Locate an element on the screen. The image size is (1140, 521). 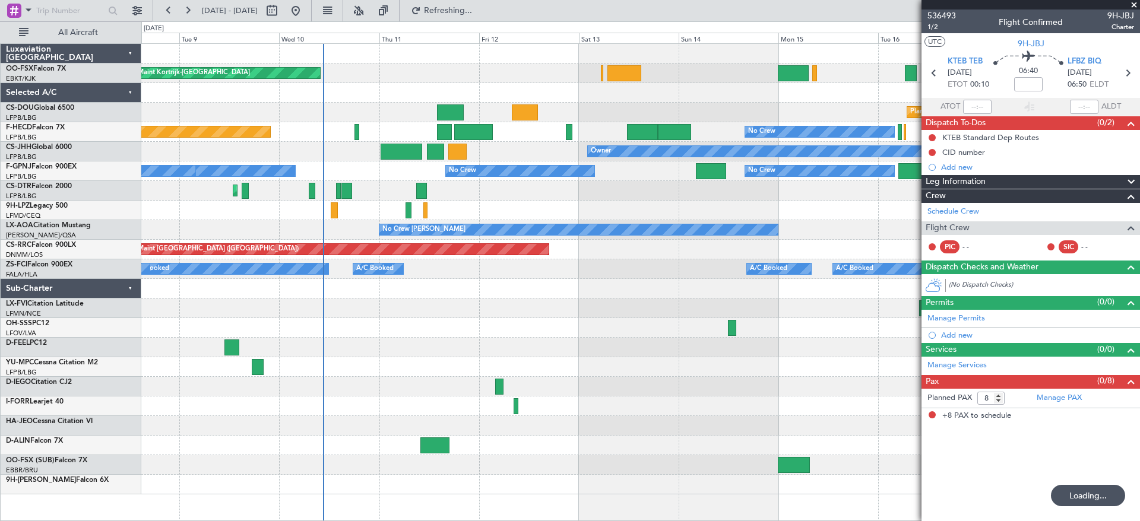
div: SIC is located at coordinates (1068, 247).